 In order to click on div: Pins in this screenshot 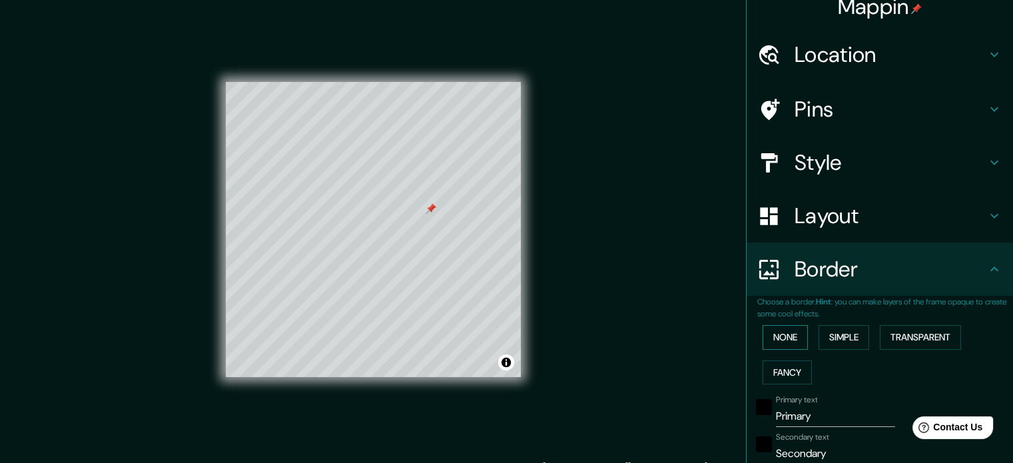, I will do `click(879, 109)`.